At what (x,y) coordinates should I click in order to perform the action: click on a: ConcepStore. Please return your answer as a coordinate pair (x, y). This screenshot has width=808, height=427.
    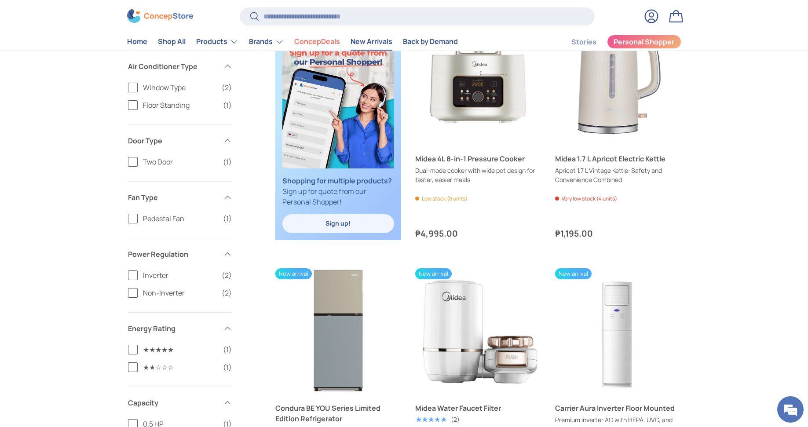
    Looking at the image, I should click on (160, 16).